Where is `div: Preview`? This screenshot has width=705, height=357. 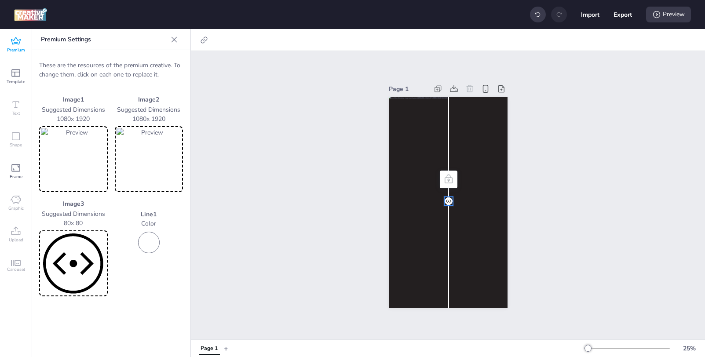
div: Preview is located at coordinates (668, 15).